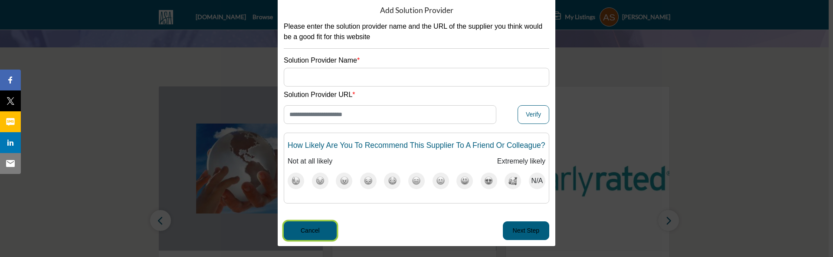 Image resolution: width=833 pixels, height=257 pixels. I want to click on img: emoji rating 1, so click(296, 180).